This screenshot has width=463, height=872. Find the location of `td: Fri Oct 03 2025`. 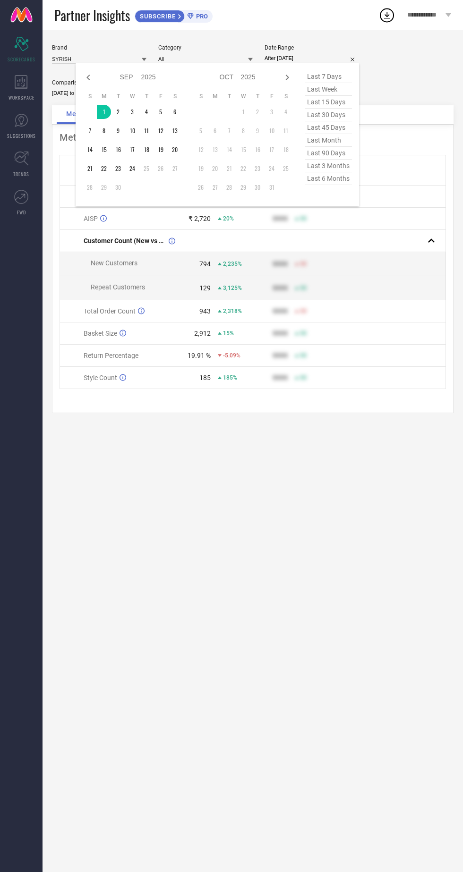

td: Fri Oct 03 2025 is located at coordinates (272, 112).